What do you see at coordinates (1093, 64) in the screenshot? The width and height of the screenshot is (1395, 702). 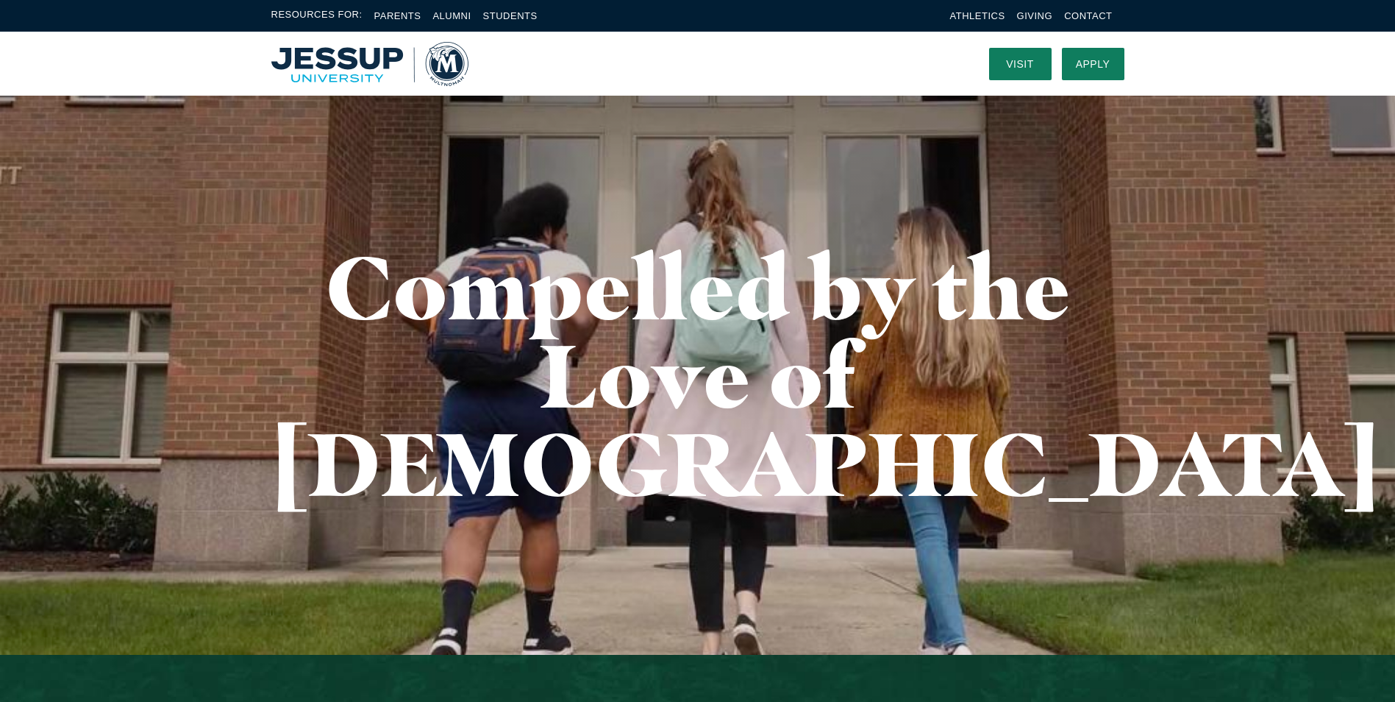 I see `a: Apply` at bounding box center [1093, 64].